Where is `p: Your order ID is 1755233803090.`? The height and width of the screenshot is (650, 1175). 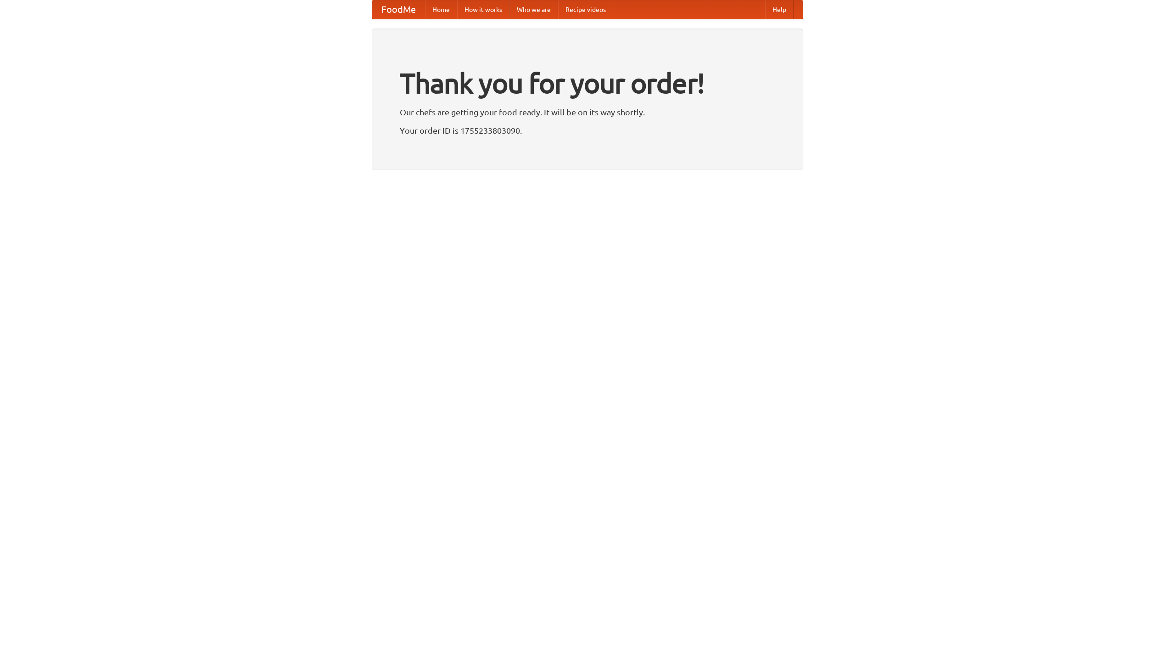
p: Your order ID is 1755233803090. is located at coordinates (588, 130).